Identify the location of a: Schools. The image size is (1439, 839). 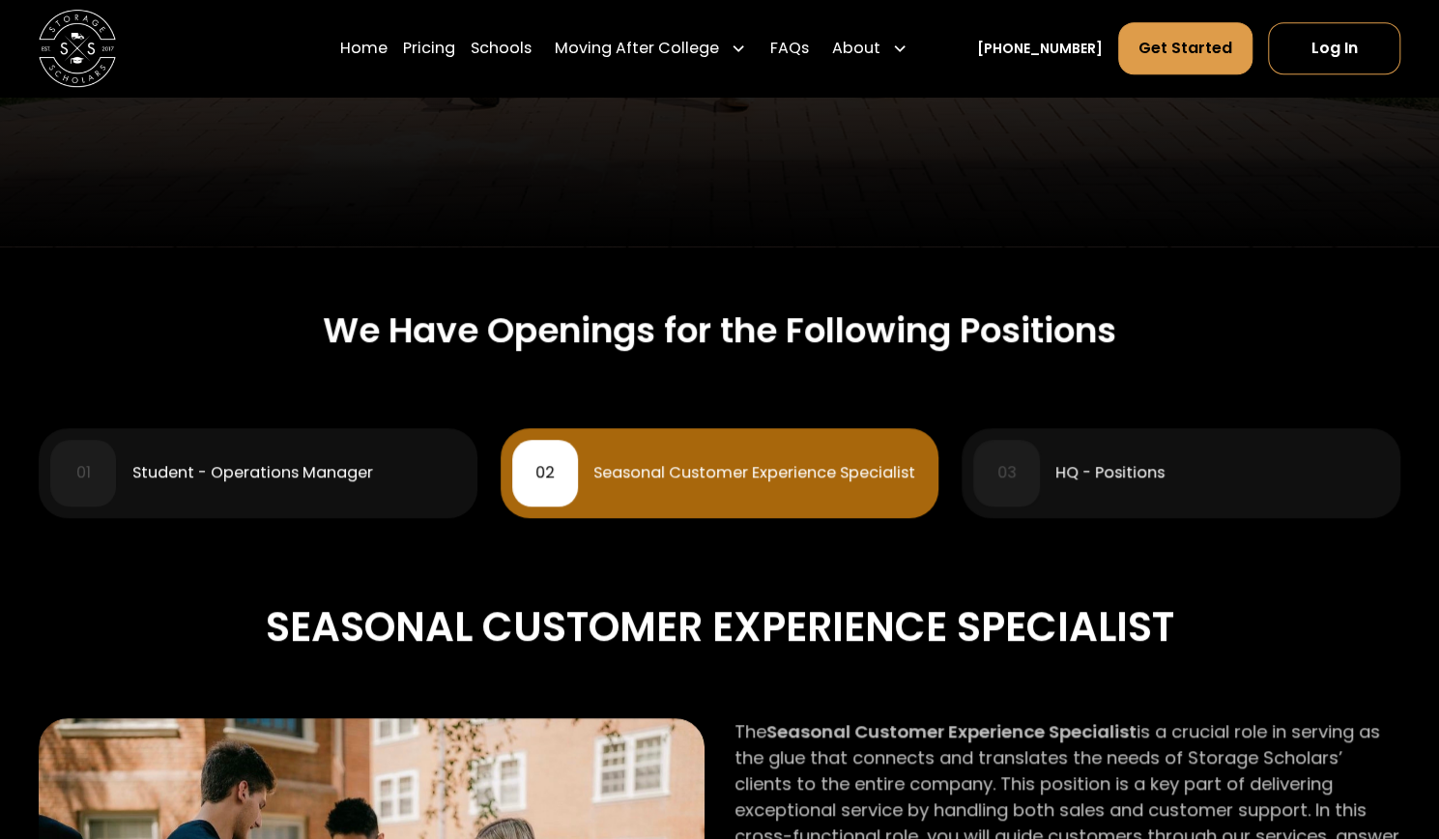
(500, 48).